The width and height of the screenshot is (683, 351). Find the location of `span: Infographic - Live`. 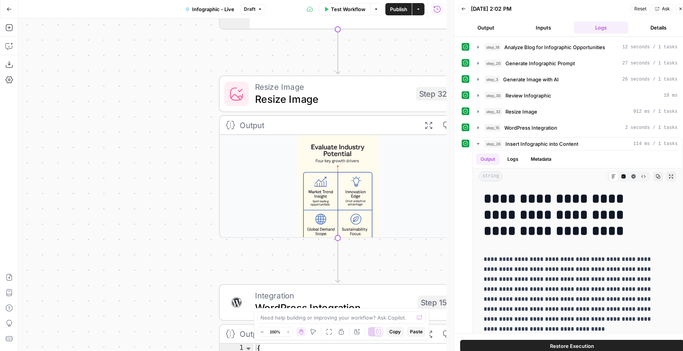

span: Infographic - Live is located at coordinates (213, 9).